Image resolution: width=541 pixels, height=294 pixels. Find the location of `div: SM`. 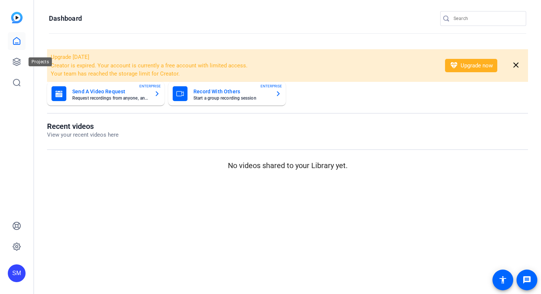

div: SM is located at coordinates (17, 274).